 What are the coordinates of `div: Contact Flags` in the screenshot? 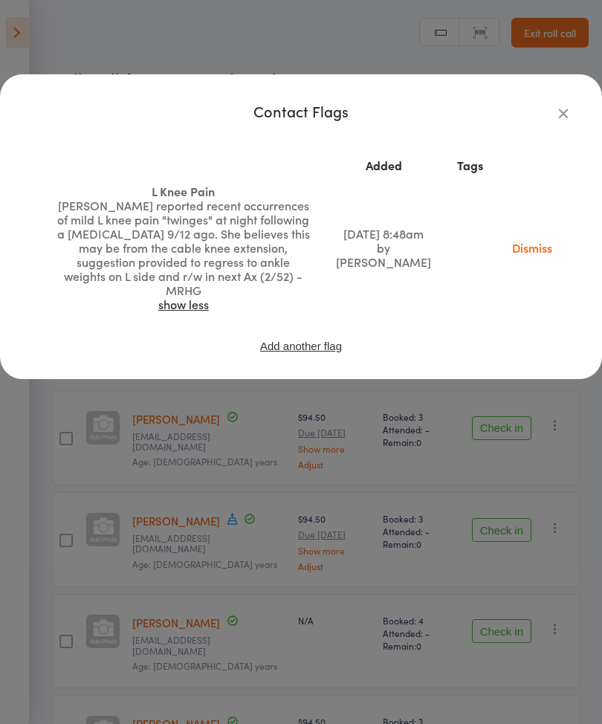 It's located at (301, 111).